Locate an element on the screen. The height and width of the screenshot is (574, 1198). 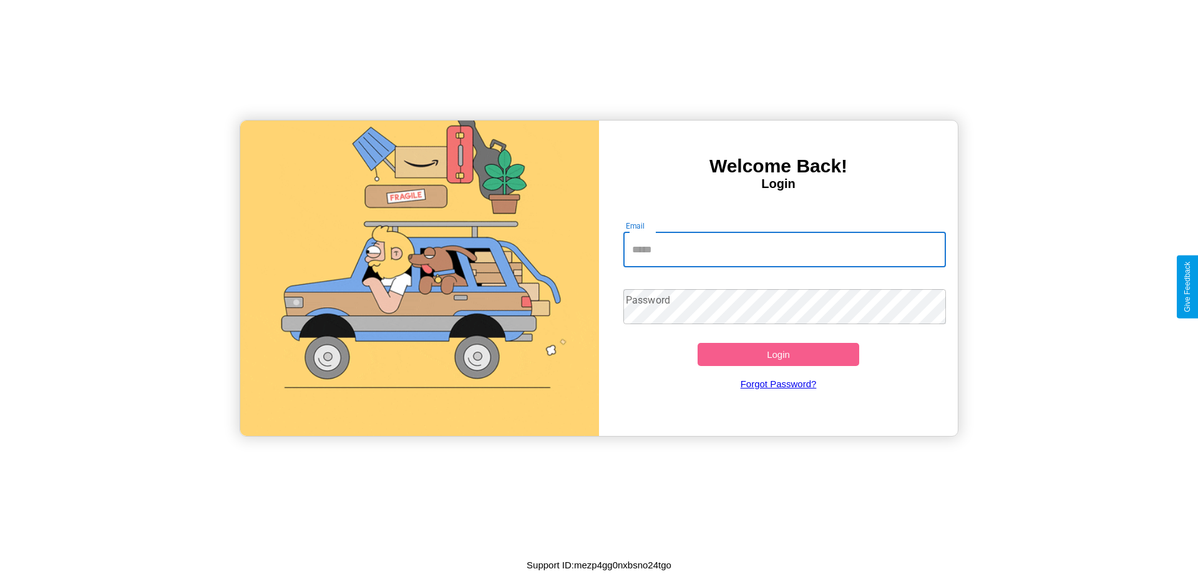
h4: Login is located at coordinates (778, 183).